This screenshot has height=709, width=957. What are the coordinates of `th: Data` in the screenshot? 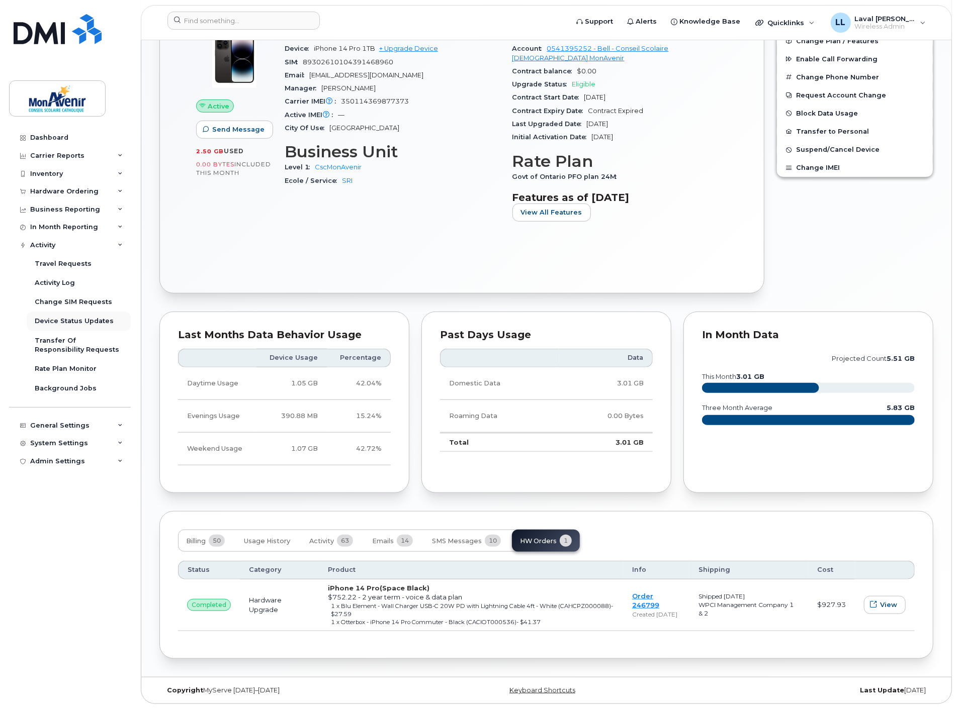 It's located at (606, 358).